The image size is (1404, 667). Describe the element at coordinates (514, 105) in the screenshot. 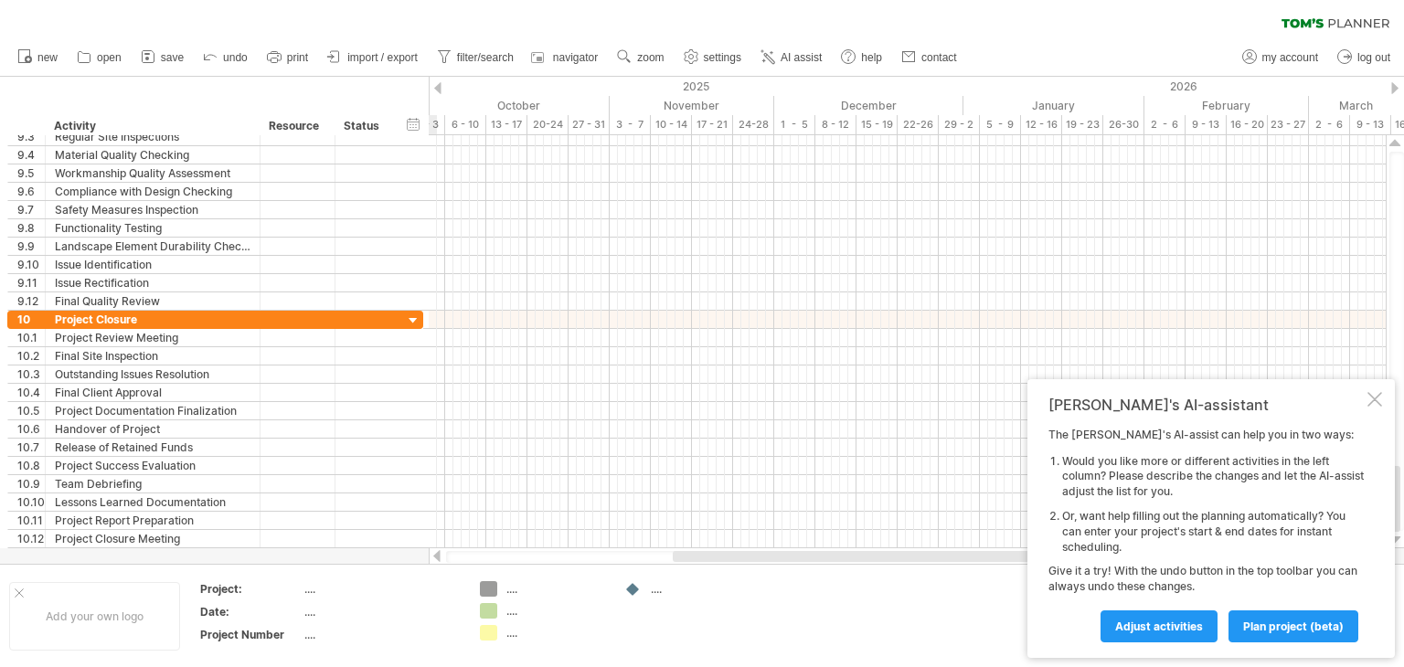

I see `div: October 2025` at that location.